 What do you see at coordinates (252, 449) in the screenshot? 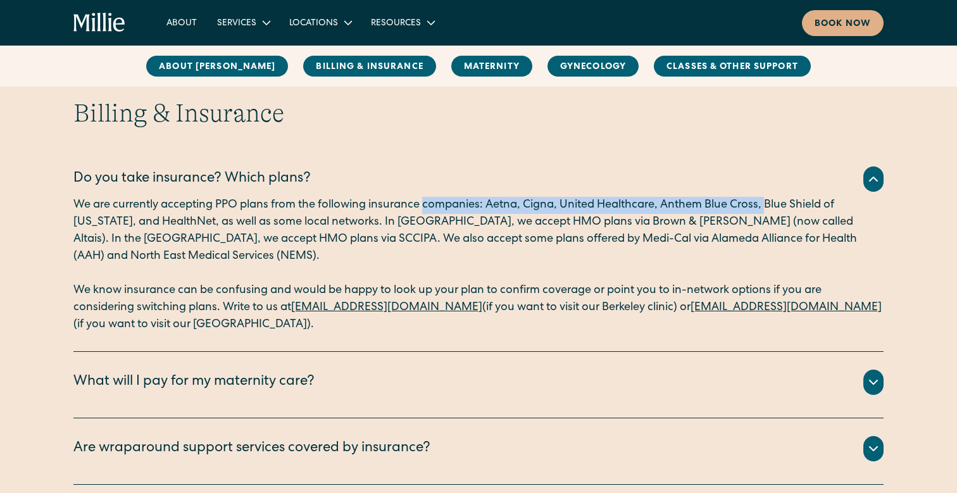
I see `div: Are wraparound support services covered by insurance?` at bounding box center [252, 449].